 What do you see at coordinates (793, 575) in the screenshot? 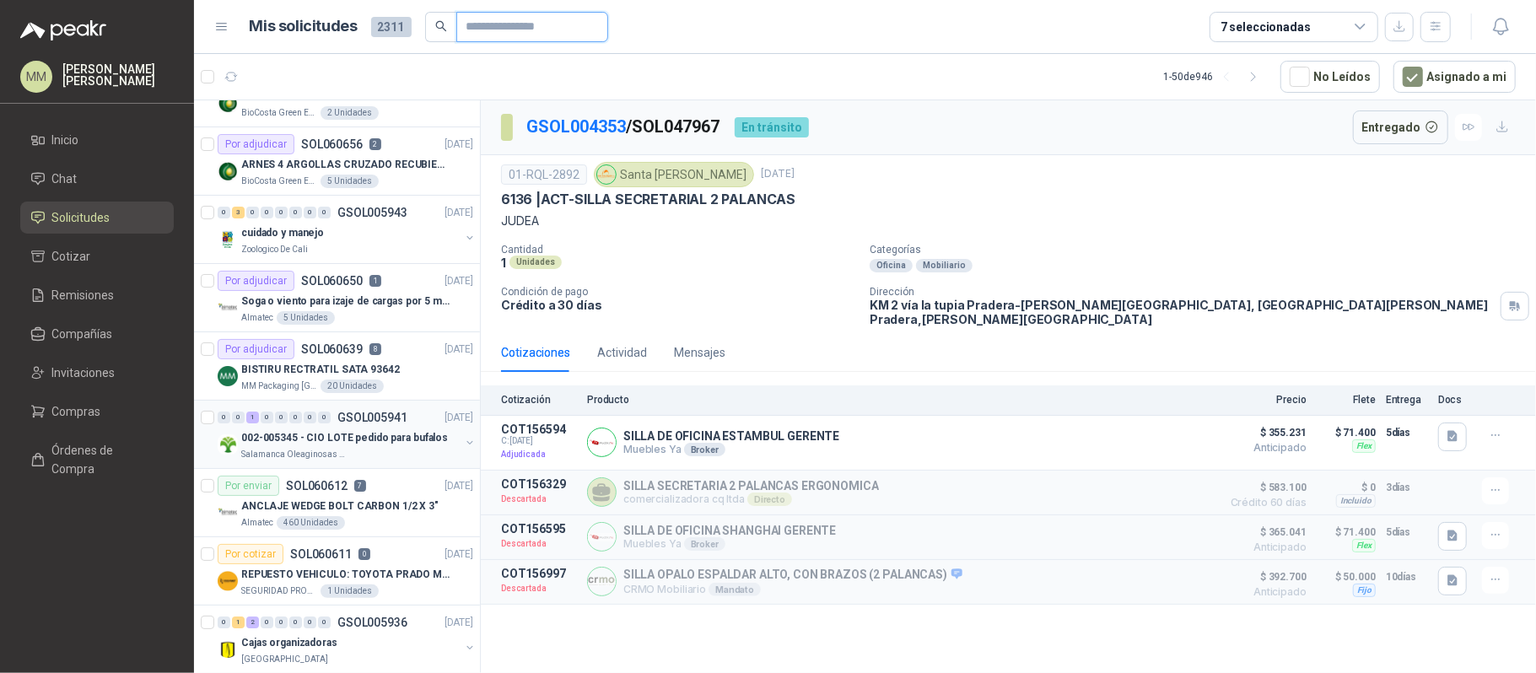
I see `p: SILLA OPALO ESPALDAR ALTO, CON BRAZOS (2 PALANCAS)` at bounding box center [793, 575].